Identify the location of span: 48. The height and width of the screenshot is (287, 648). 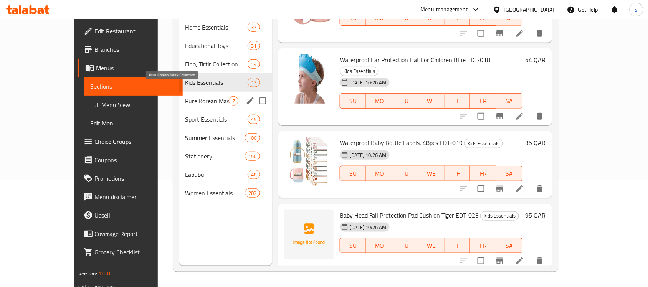
(254, 175).